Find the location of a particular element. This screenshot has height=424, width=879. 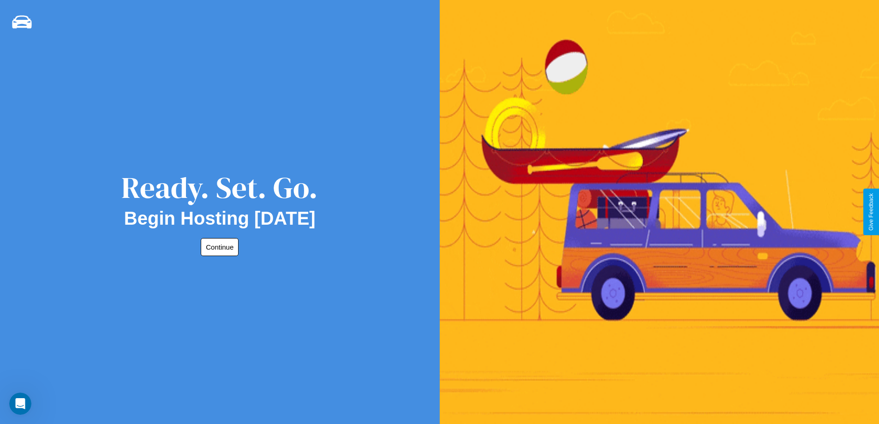

div: Give Feedback is located at coordinates (871, 212).